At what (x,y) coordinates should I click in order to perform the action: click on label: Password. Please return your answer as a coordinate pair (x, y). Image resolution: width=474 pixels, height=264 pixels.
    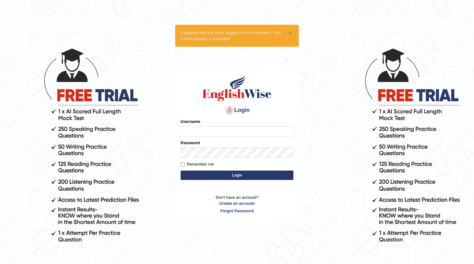
    Looking at the image, I should click on (190, 143).